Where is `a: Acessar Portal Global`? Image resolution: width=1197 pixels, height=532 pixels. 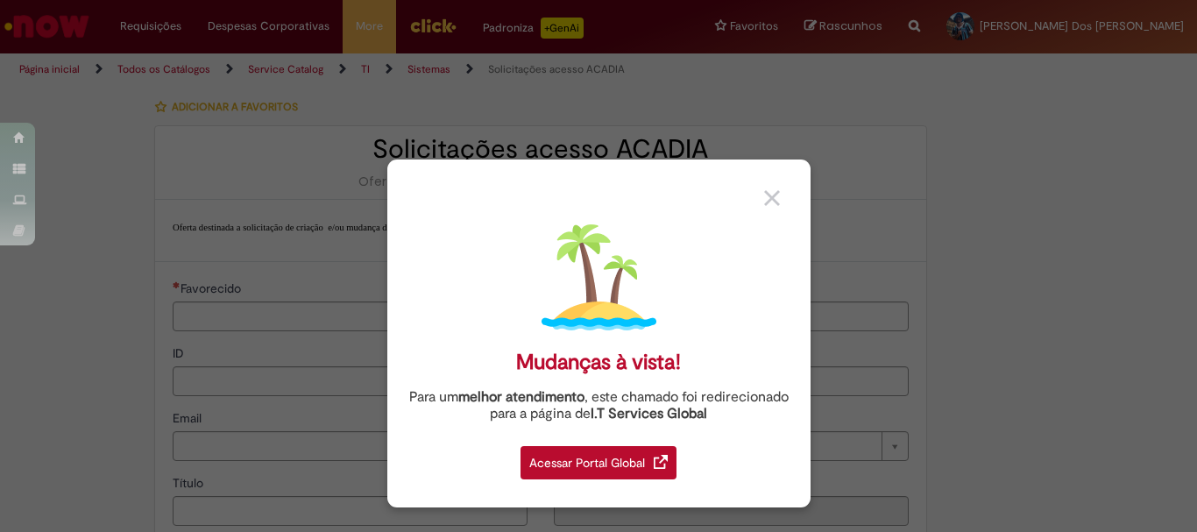 a: Acessar Portal Global is located at coordinates (599, 458).